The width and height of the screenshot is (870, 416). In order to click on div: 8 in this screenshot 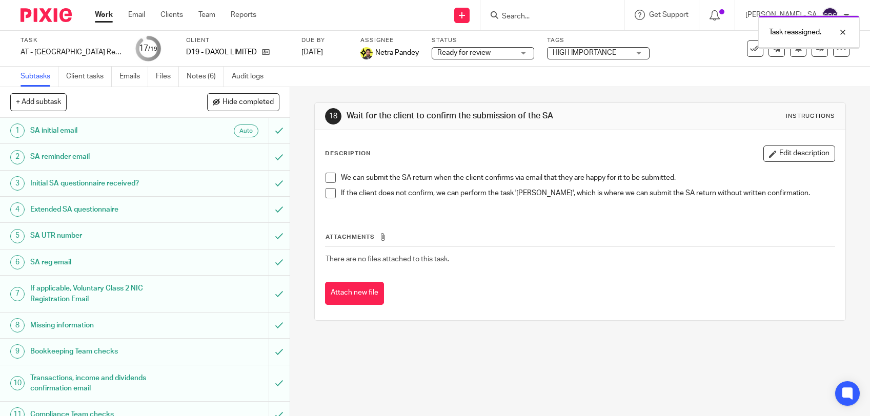, I will do `click(17, 326)`.